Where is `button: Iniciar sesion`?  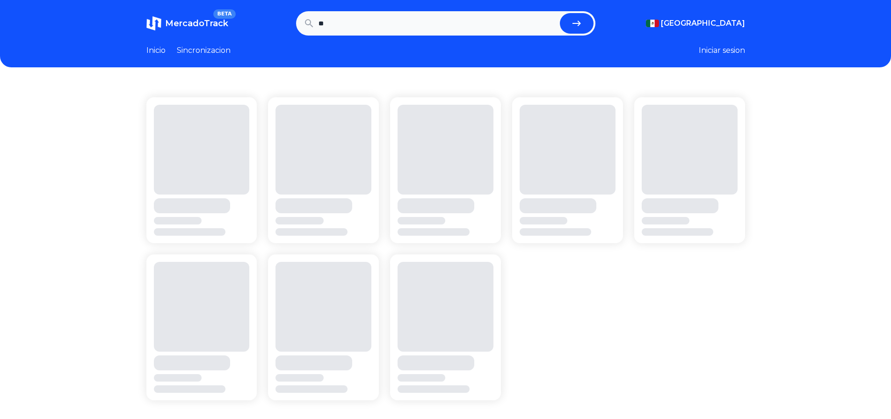 button: Iniciar sesion is located at coordinates (722, 51).